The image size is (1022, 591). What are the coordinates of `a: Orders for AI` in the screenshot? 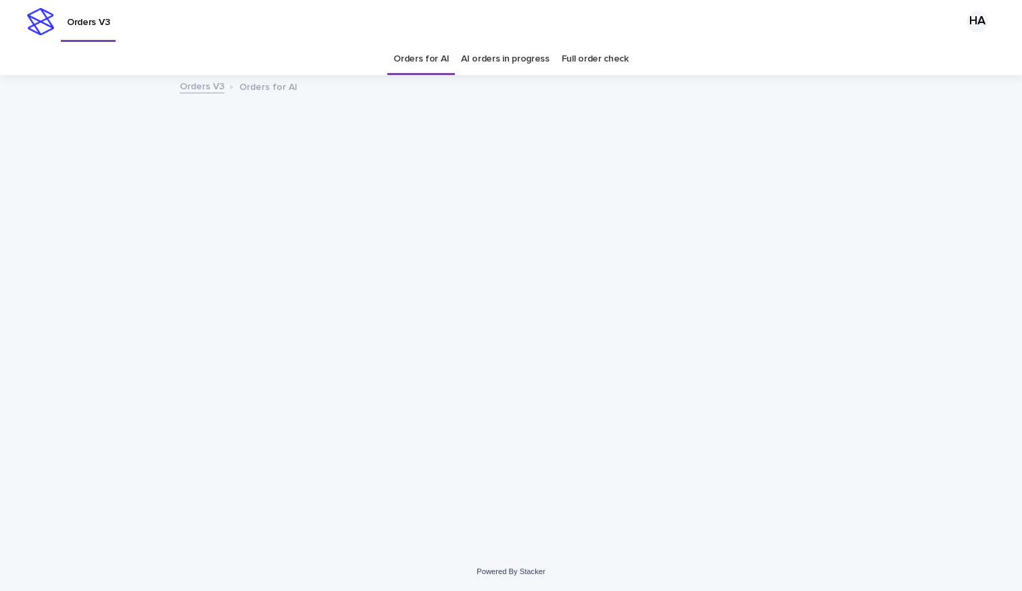 It's located at (421, 59).